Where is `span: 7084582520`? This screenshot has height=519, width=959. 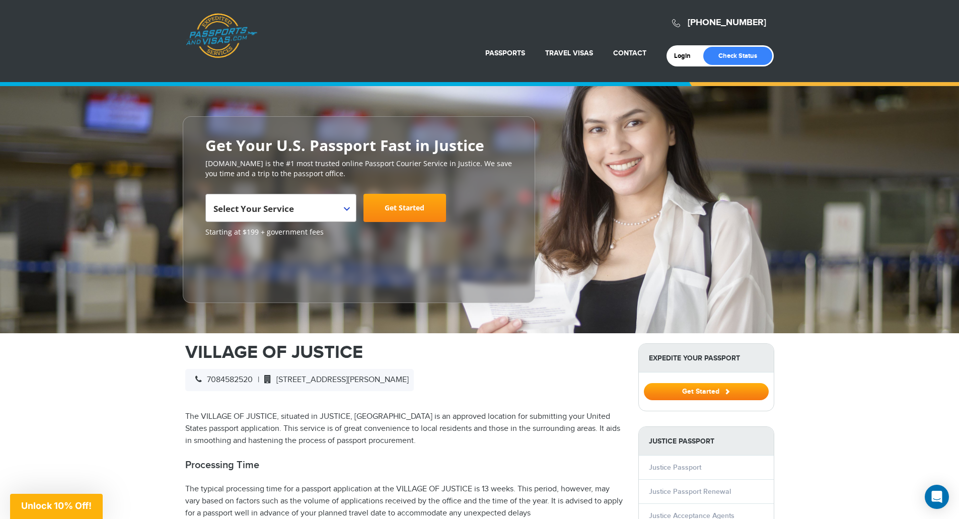 span: 7084582520 is located at coordinates (222, 380).